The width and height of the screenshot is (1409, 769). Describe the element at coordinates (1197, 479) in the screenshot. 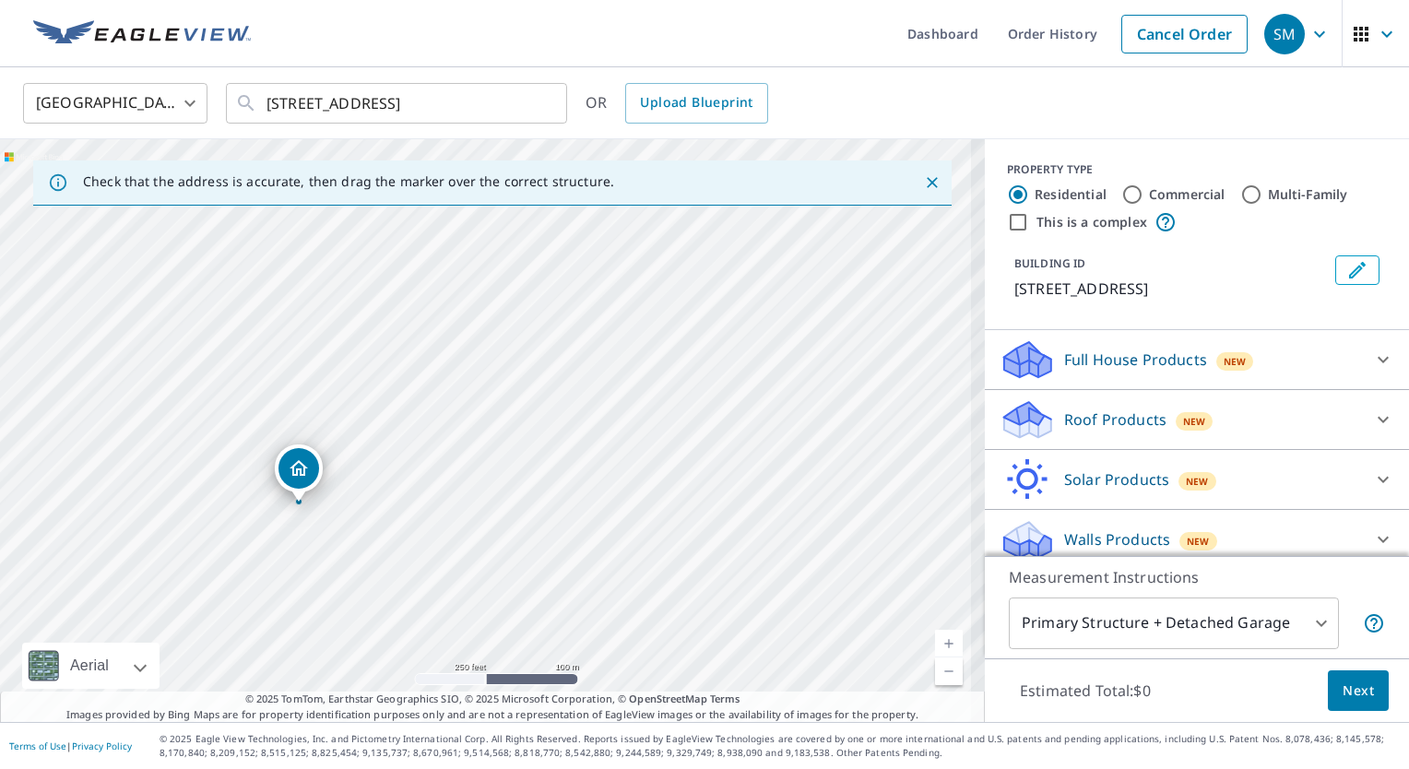

I see `div: Solar ProductsNew` at that location.